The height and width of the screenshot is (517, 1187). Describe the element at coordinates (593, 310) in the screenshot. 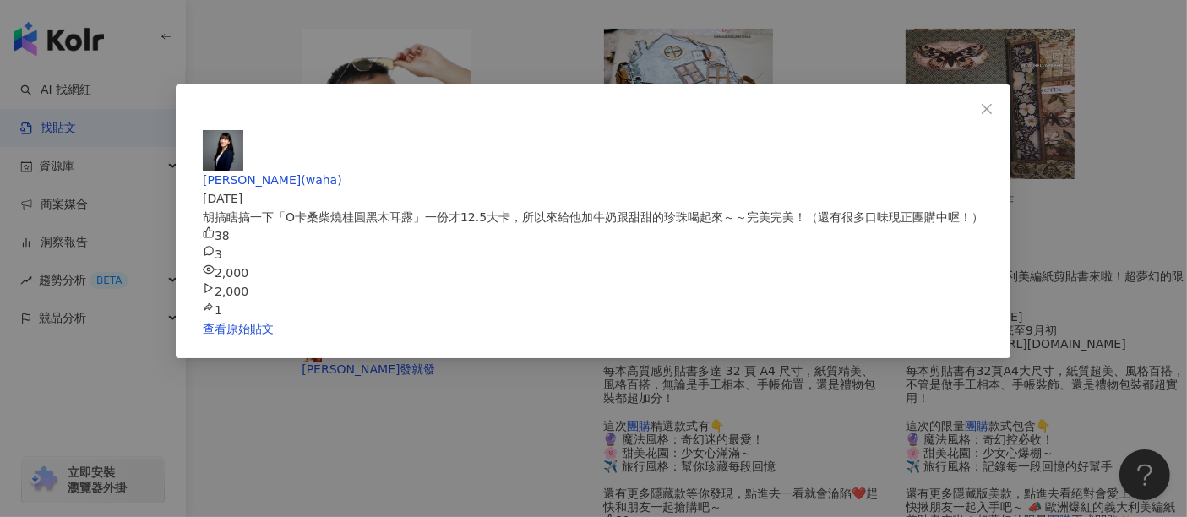

I see `div: 1` at that location.